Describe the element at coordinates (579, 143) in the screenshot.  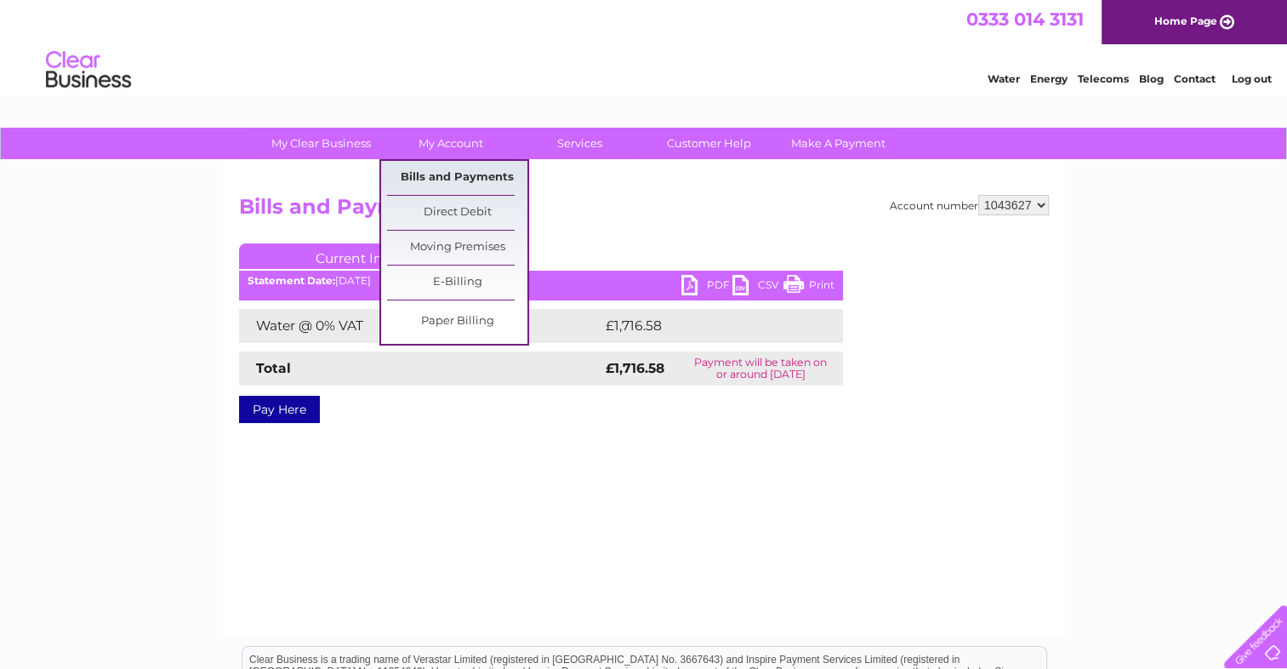
I see `a: Services` at that location.